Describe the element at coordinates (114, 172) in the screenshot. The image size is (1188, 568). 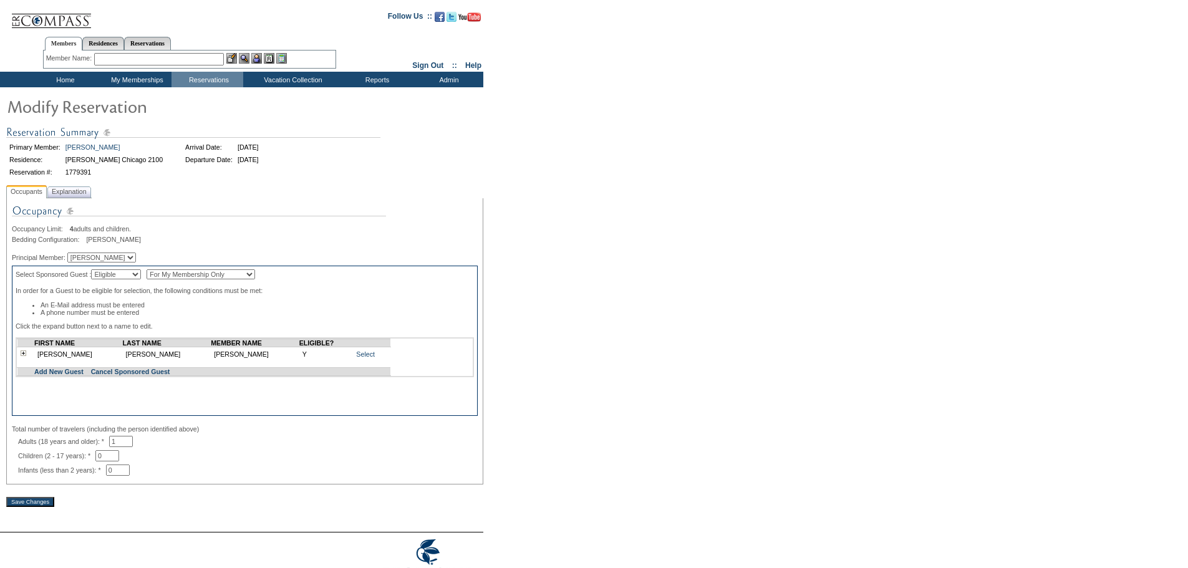
I see `td: 1779391` at that location.